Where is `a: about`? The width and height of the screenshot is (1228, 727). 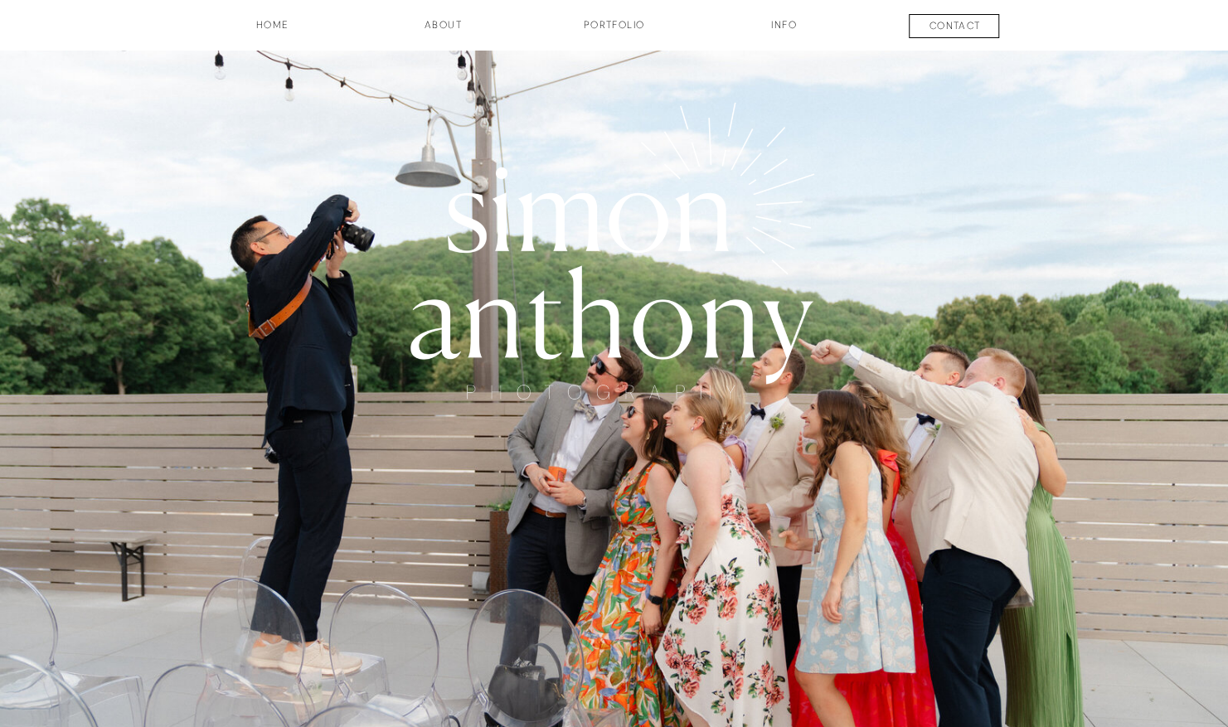
a: about is located at coordinates (444, 32).